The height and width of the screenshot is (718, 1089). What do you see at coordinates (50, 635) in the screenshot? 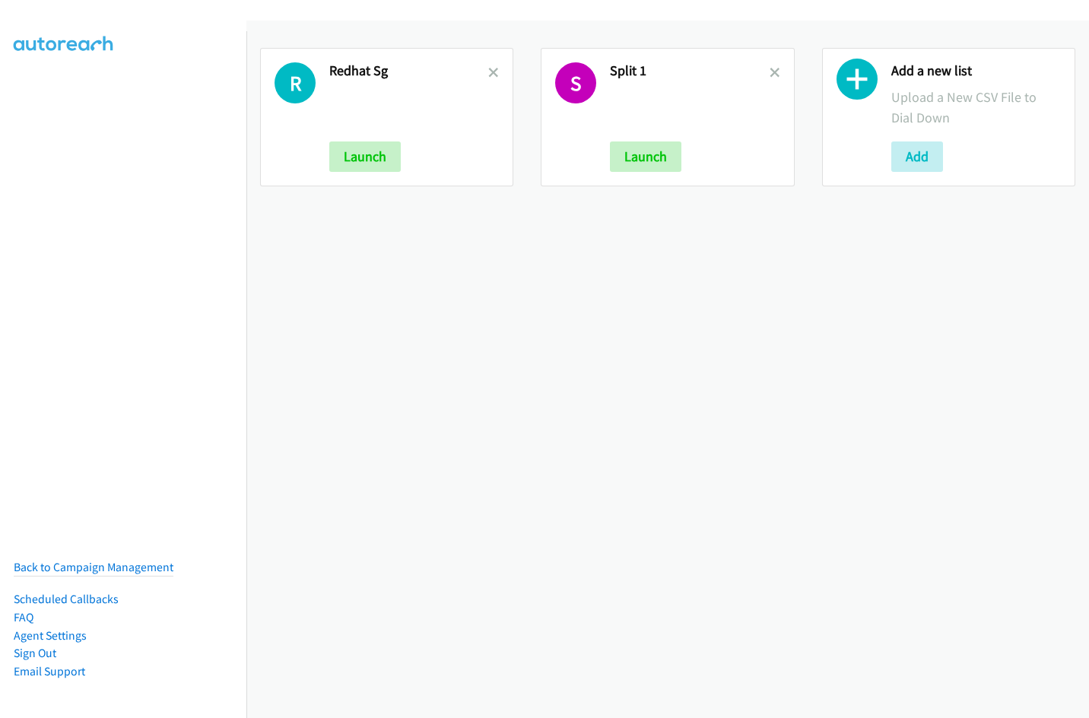
I see `a: Agent Settings` at bounding box center [50, 635].